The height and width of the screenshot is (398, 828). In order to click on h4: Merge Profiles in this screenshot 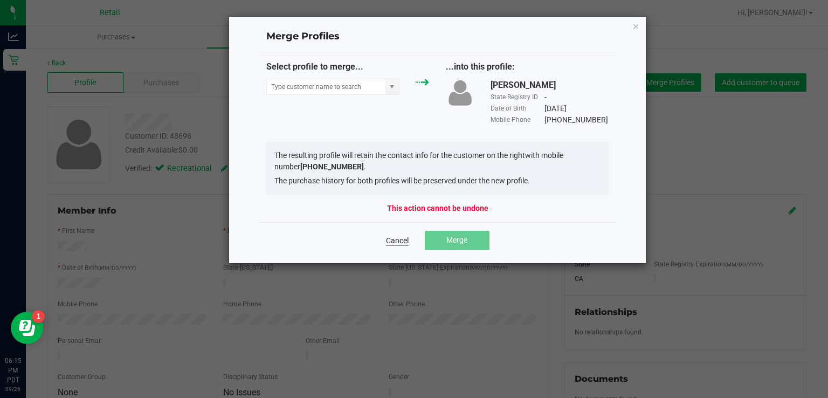, I will do `click(438, 37)`.